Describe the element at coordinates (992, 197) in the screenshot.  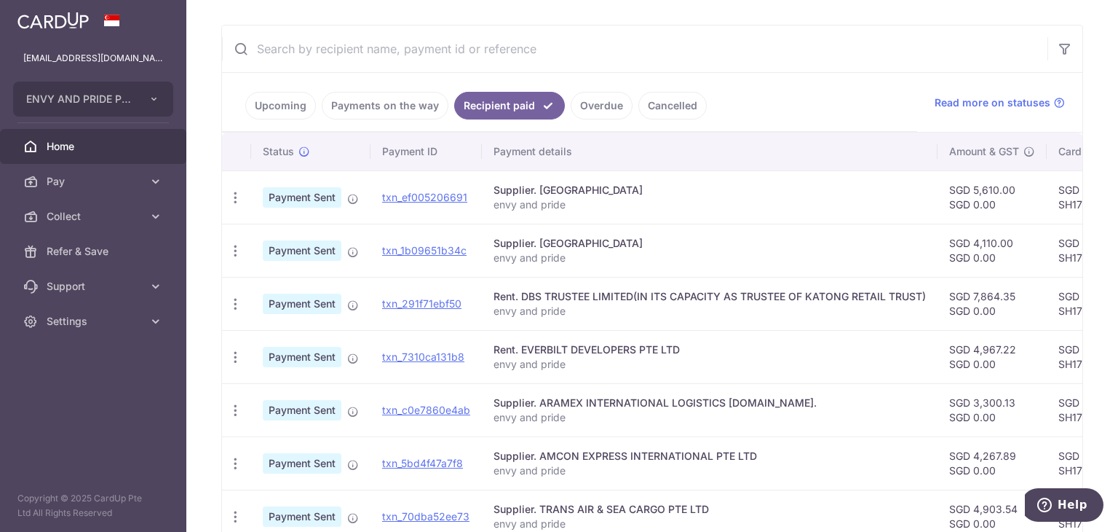
I see `td: SGD 5,610.00 SGD 0.00` at that location.